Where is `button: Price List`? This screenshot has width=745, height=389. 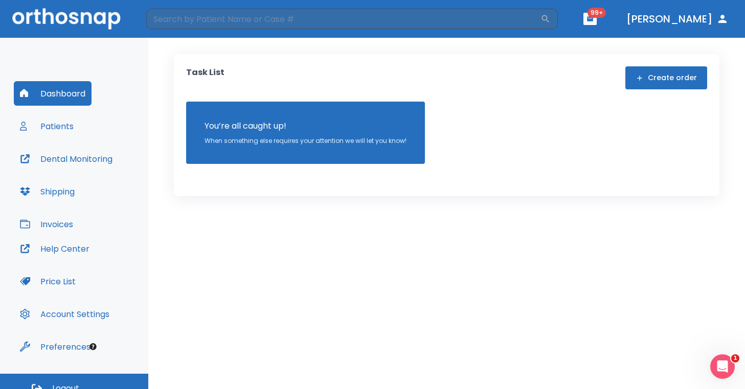
button: Price List is located at coordinates (48, 282).